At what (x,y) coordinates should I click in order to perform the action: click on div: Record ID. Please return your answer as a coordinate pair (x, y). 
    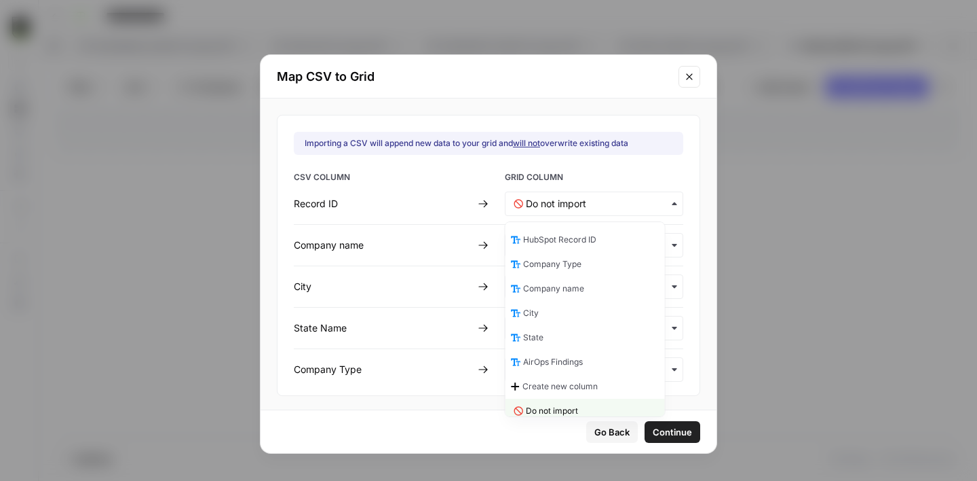
    Looking at the image, I should click on (383, 204).